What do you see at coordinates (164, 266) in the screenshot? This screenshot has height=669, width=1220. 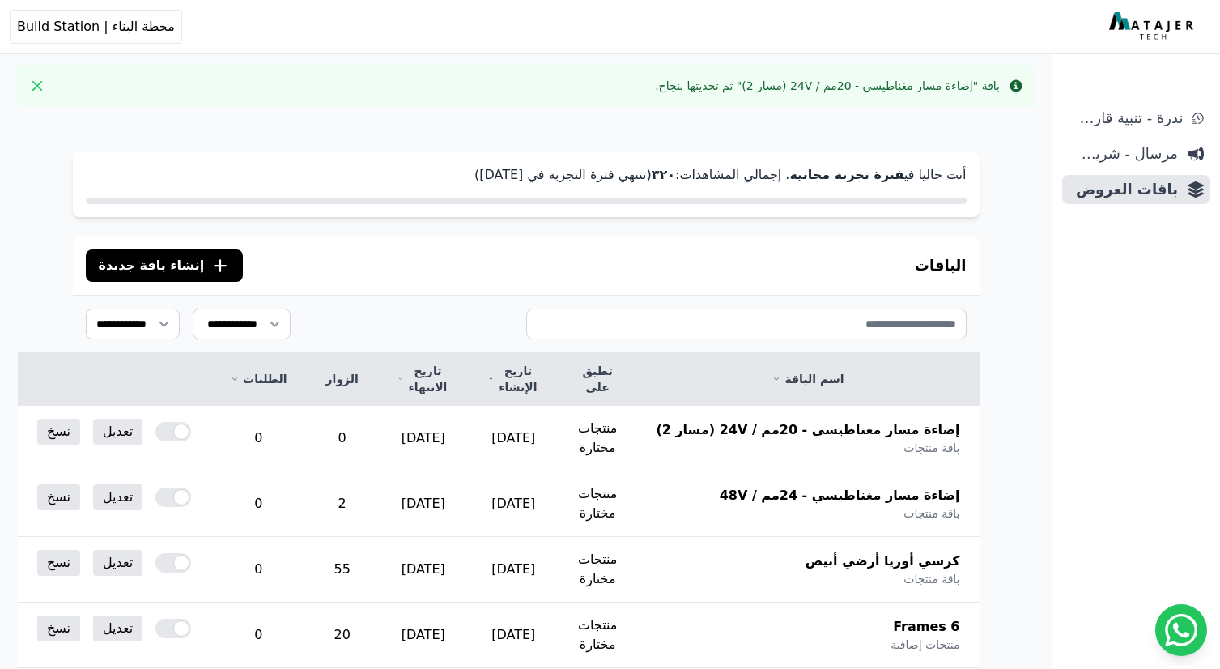 I see `button: إنشاء باقة جديدة` at bounding box center [164, 266].